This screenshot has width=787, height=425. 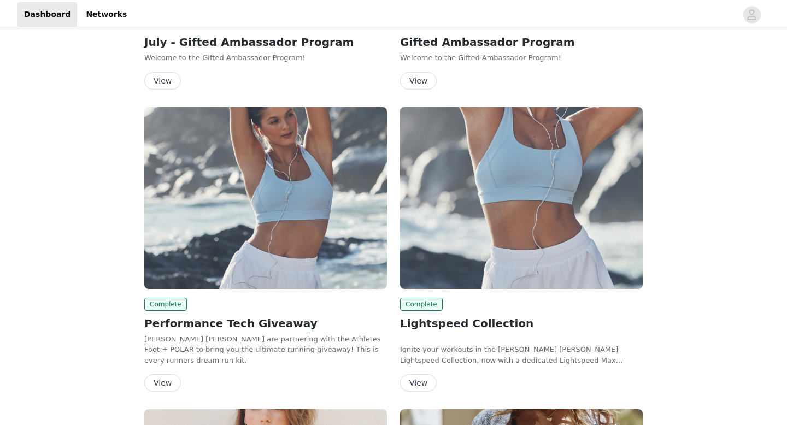 What do you see at coordinates (521, 323) in the screenshot?
I see `h2: Lightspeed Collection` at bounding box center [521, 323].